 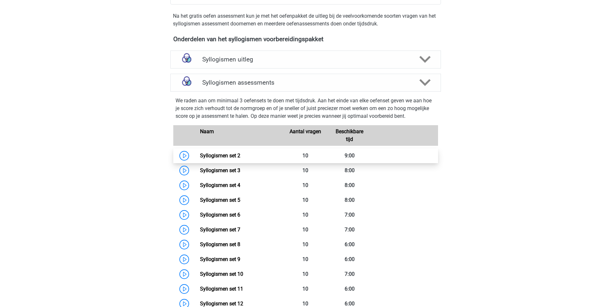 I want to click on div: Na het gratis oefen assessment kun je met het oefenpakket de uitleg bij de veelvoorkomende soorte..., so click(x=306, y=20).